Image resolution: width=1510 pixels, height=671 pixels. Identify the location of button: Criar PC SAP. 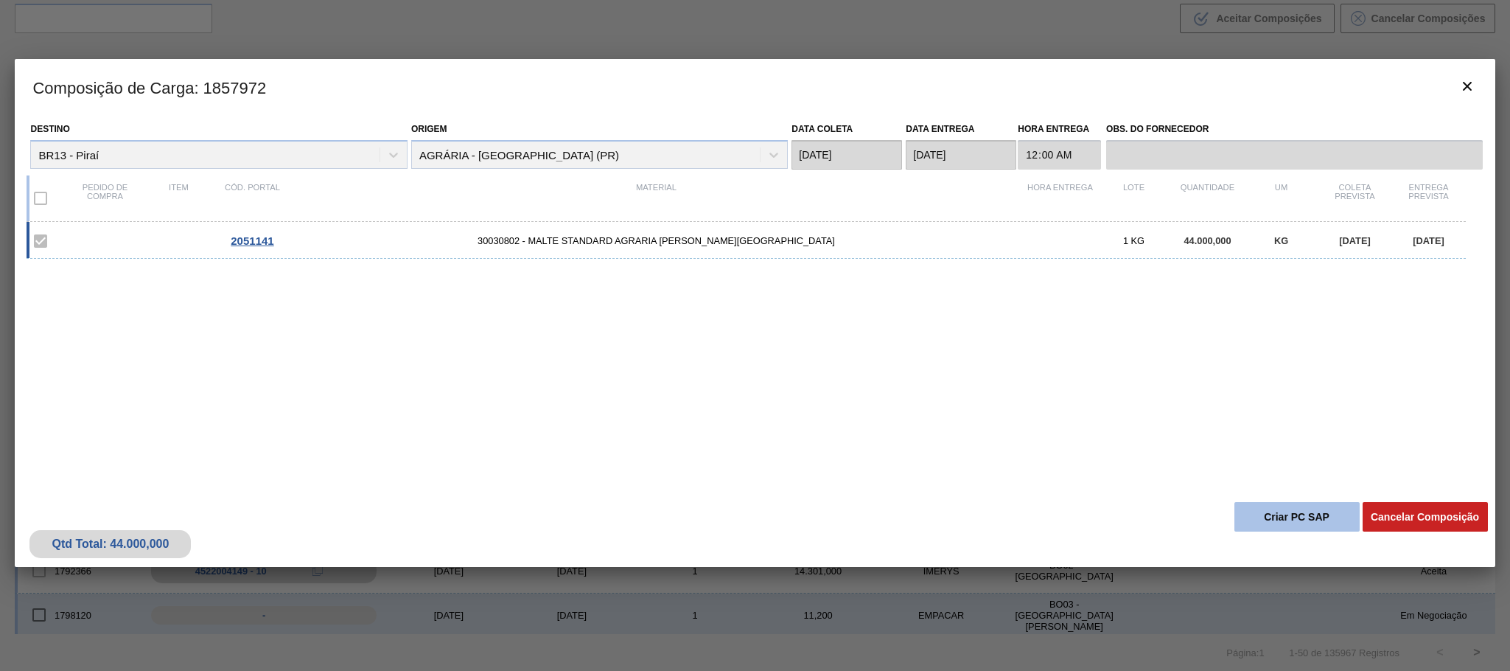
(1297, 517).